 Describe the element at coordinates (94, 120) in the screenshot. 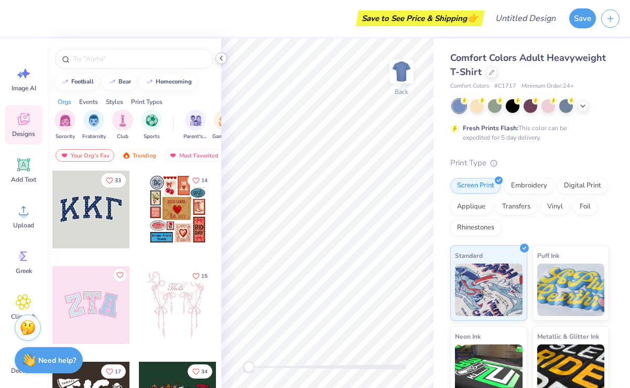

I see `img: Fraternity Image` at that location.